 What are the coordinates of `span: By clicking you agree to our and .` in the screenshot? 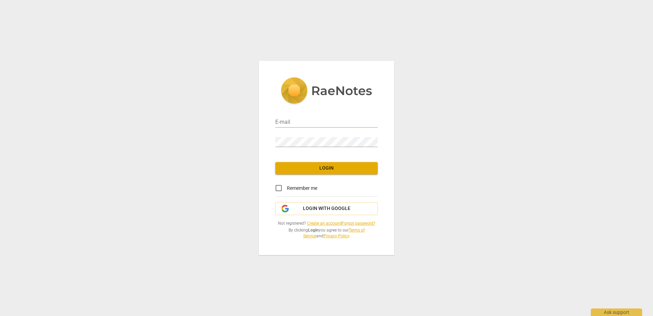 It's located at (327, 233).